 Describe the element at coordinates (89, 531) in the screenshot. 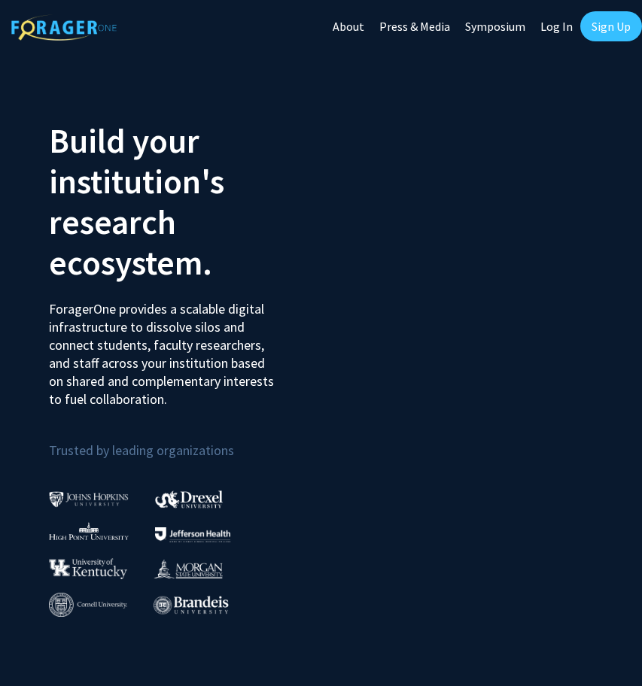

I see `img: High Point University` at that location.